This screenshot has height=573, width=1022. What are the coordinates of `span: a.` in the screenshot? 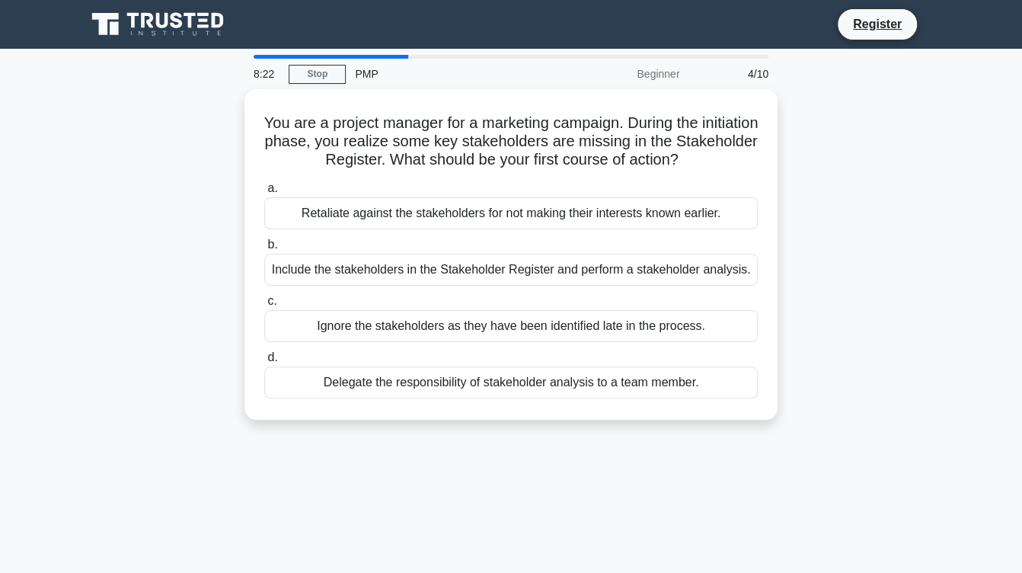 It's located at (272, 187).